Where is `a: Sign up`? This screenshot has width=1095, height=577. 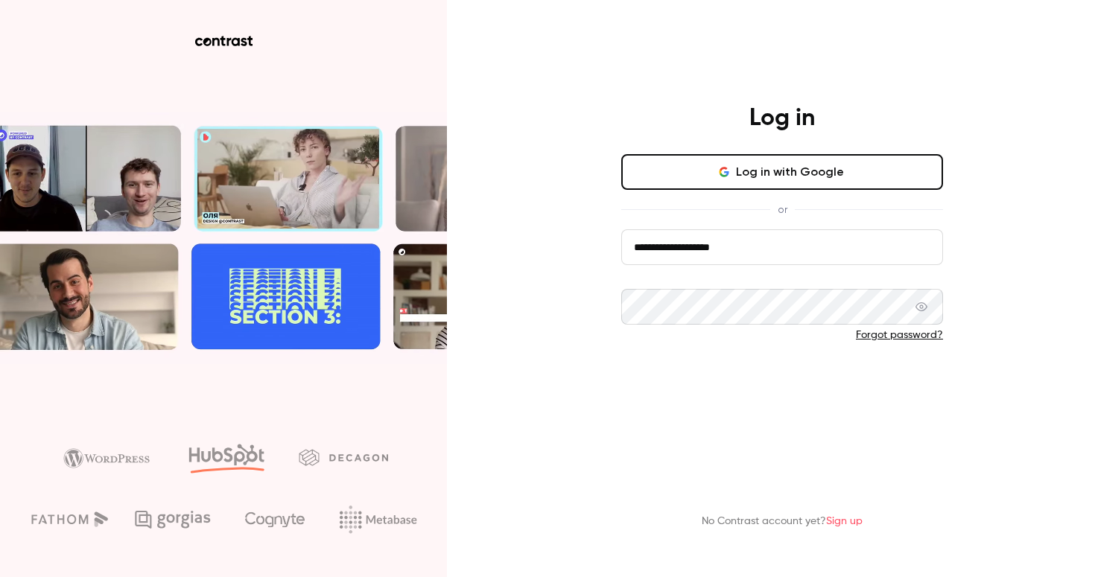
a: Sign up is located at coordinates (844, 521).